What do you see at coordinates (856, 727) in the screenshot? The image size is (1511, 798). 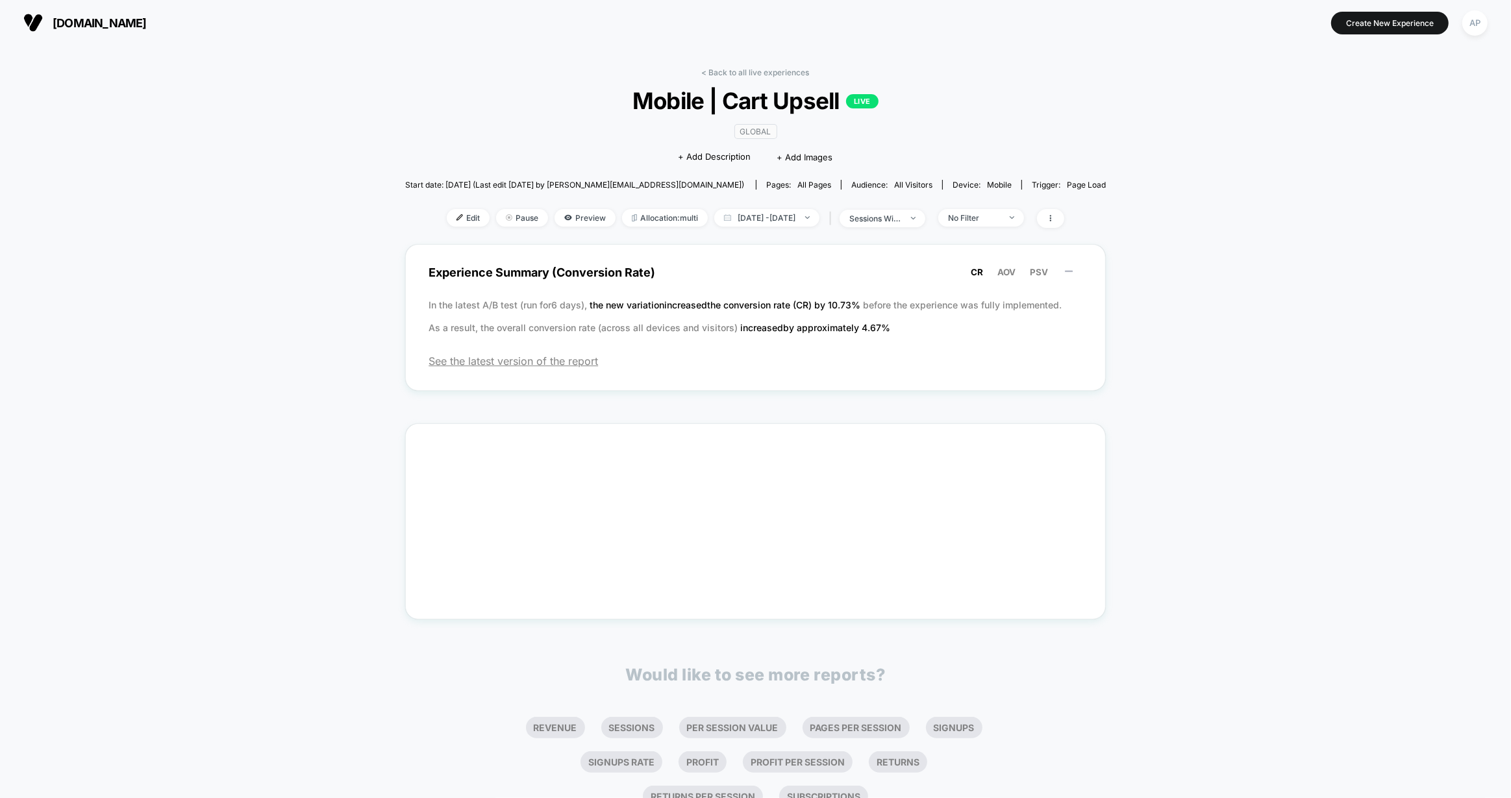 I see `li: Pages Per Session` at bounding box center [856, 727].